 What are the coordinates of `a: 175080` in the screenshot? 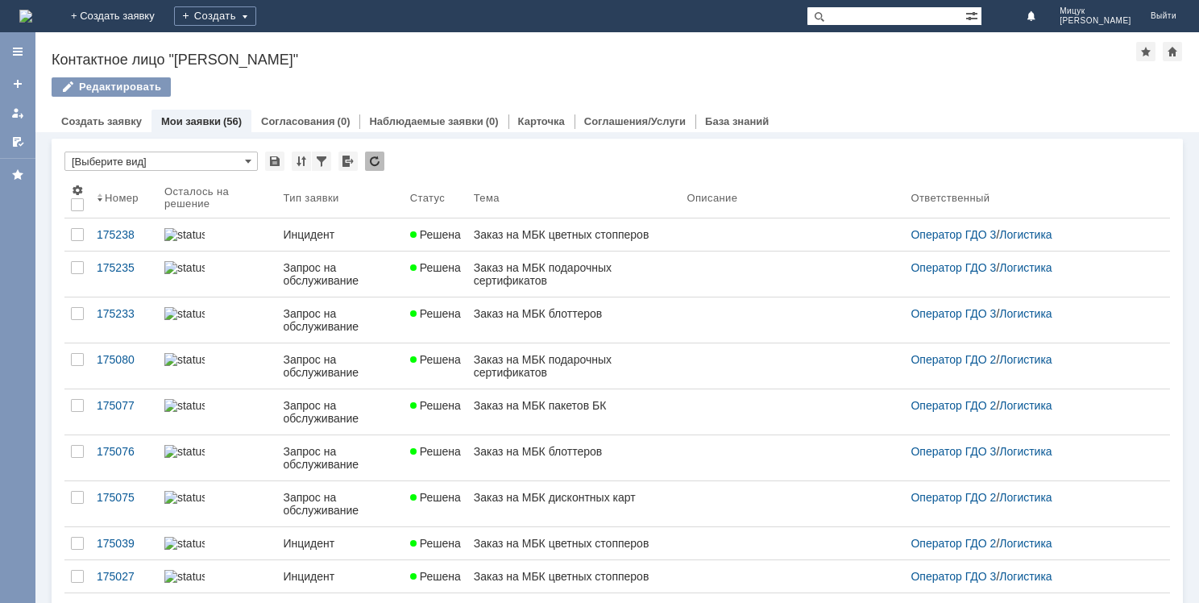 It's located at (124, 366).